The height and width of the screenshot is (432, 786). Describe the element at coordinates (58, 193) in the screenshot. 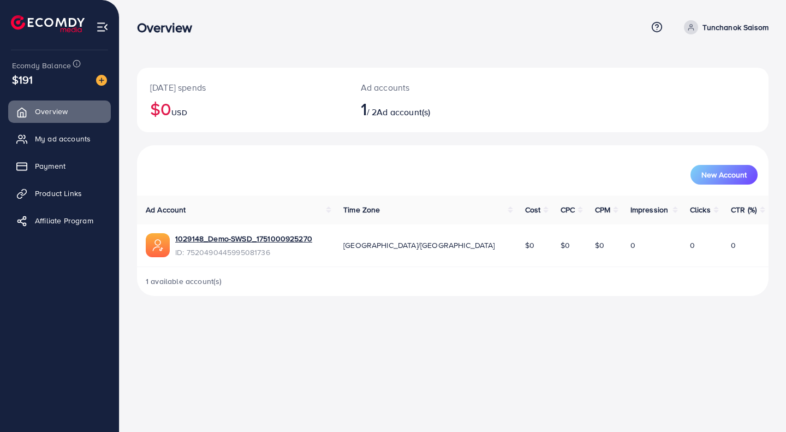

I see `span: Product Links` at that location.